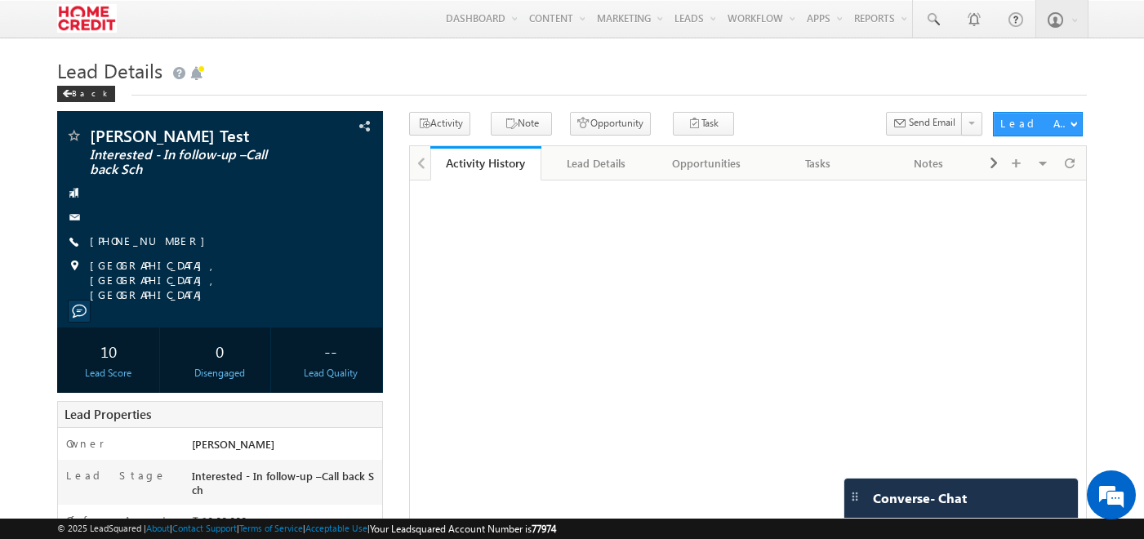  What do you see at coordinates (118, 520) in the screenshot?
I see `label: Offer Amount` at bounding box center [118, 520].